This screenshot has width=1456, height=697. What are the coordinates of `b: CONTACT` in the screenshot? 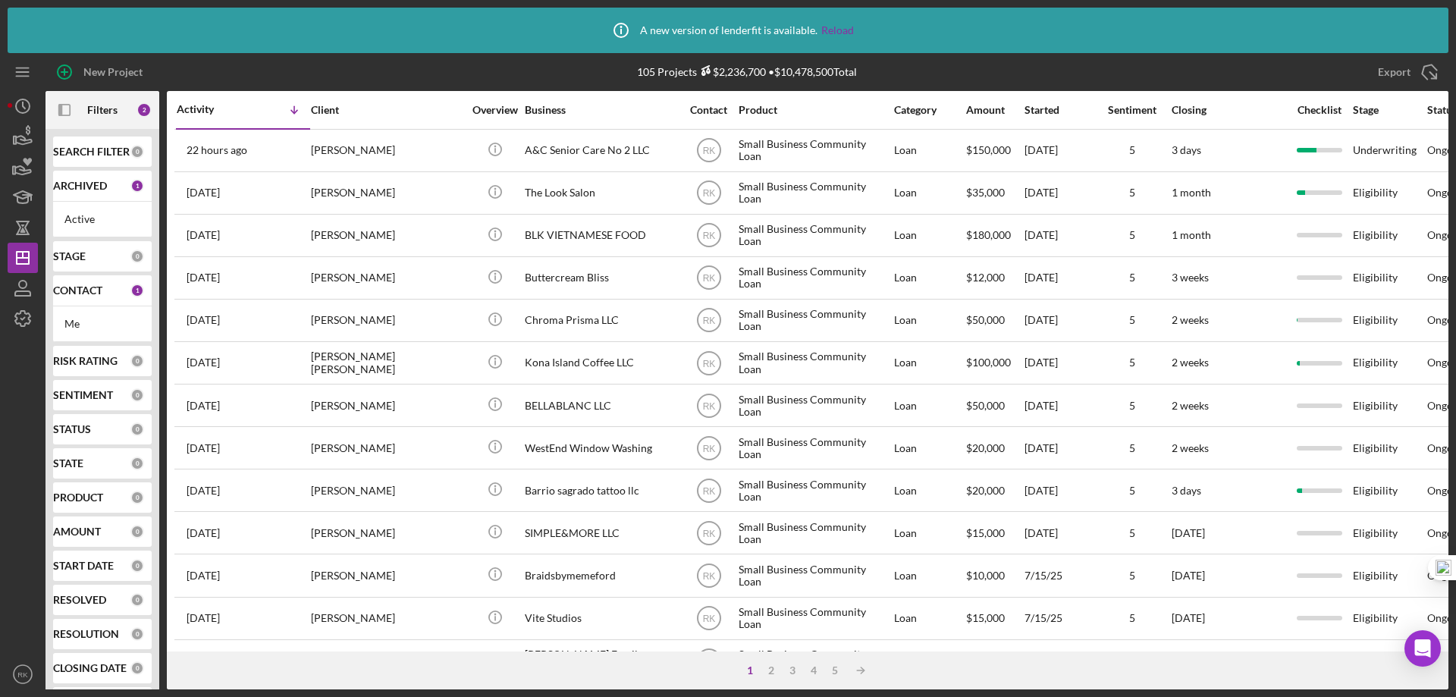 It's located at (77, 290).